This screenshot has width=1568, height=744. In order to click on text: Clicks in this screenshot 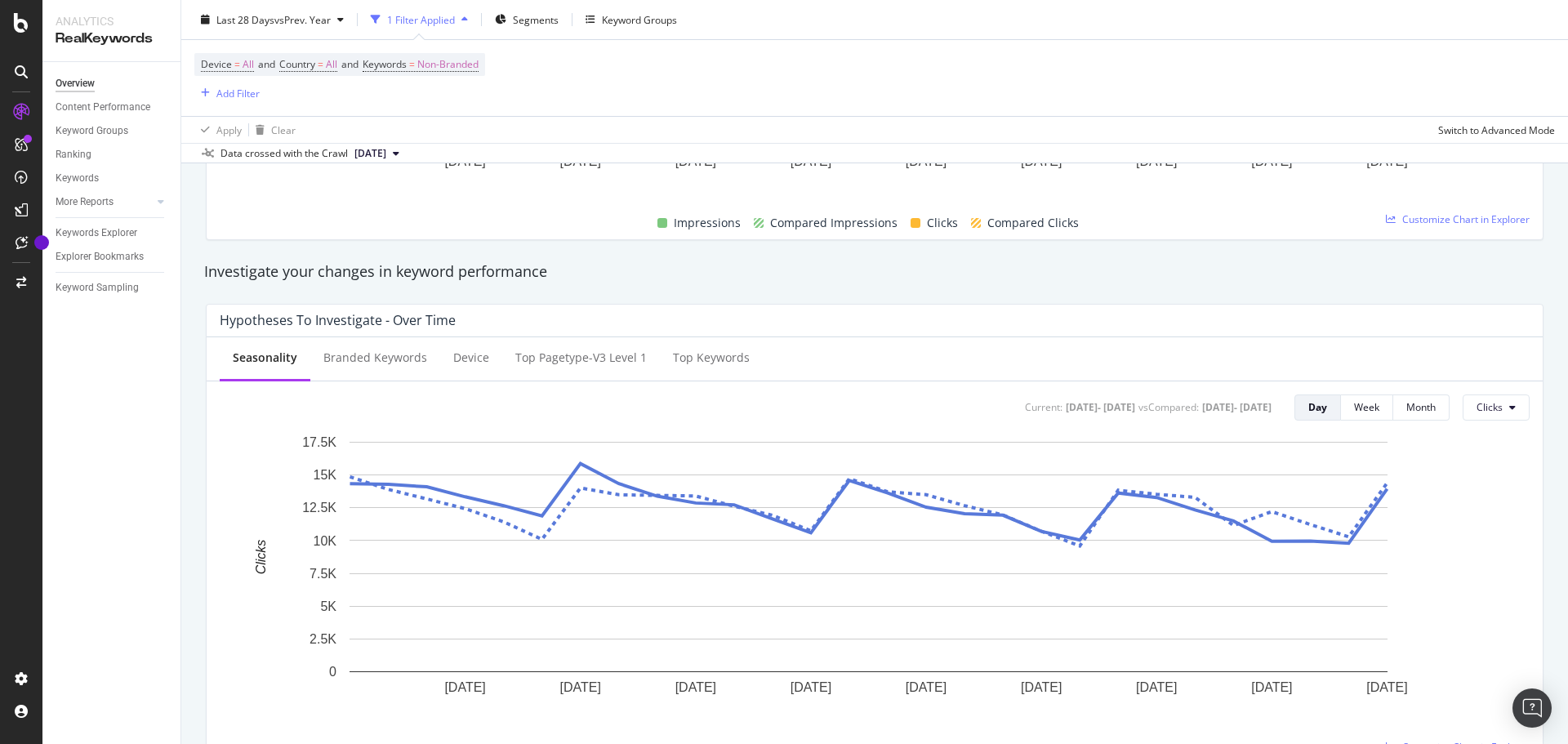, I will do `click(260, 556)`.